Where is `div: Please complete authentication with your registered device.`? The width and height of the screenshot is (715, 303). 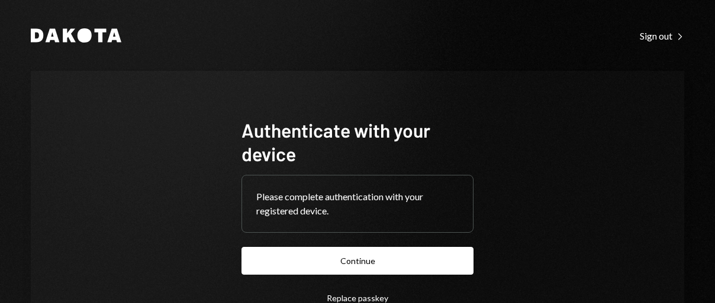 div: Please complete authentication with your registered device. is located at coordinates (357, 204).